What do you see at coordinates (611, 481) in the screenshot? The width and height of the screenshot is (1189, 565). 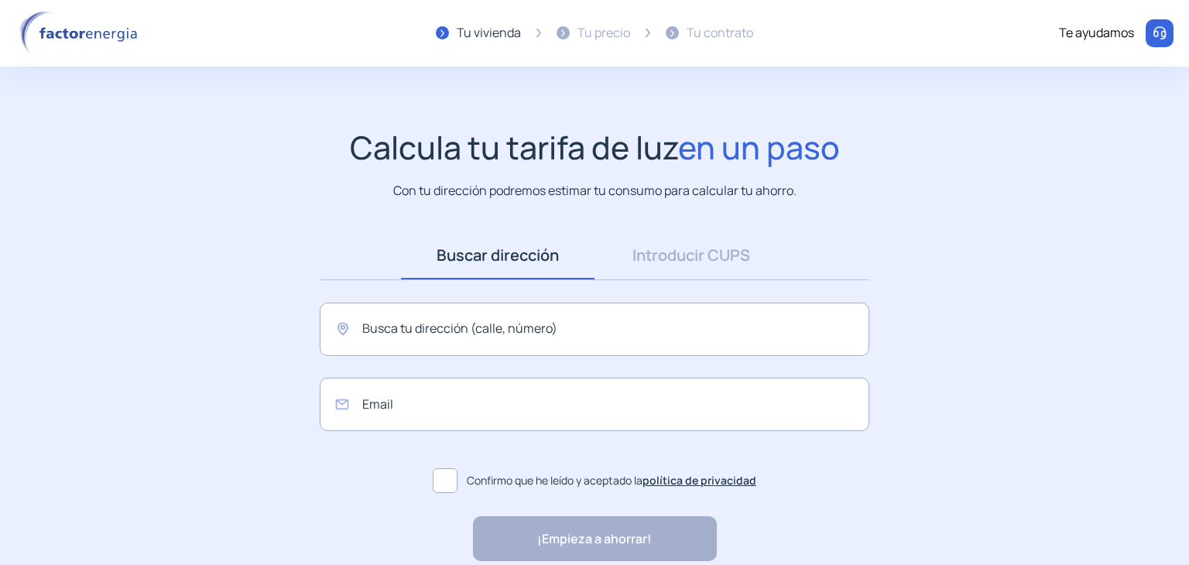 I see `span: Confirmo que he leído y aceptado la` at bounding box center [611, 481].